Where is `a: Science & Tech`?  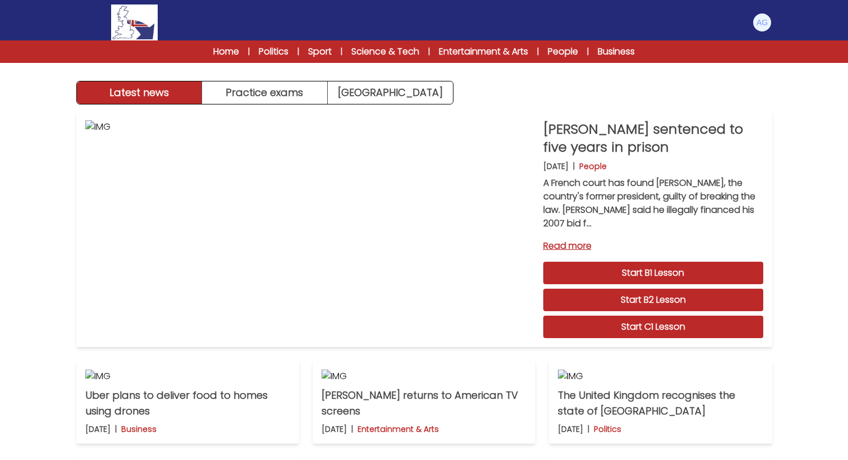 a: Science & Tech is located at coordinates (385, 52).